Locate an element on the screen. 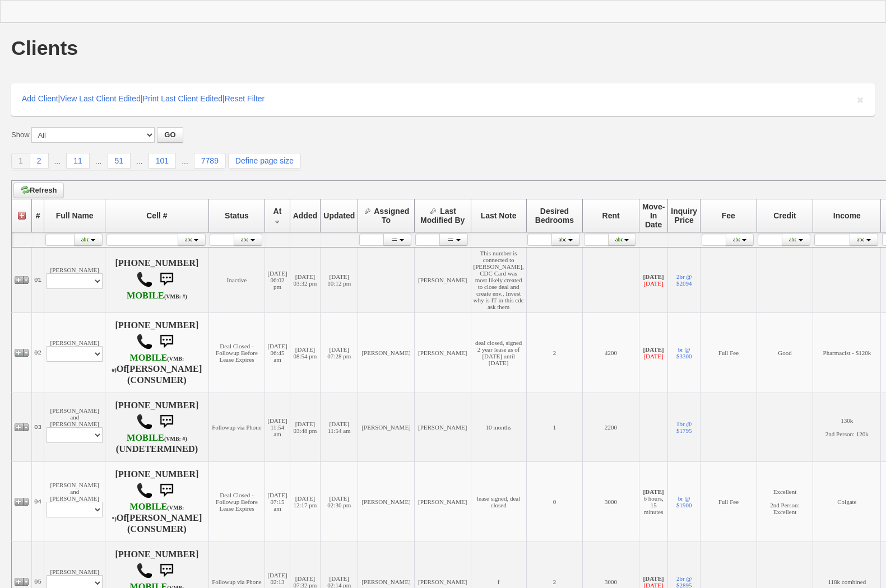 This screenshot has height=588, width=886. td: 6 hours, 15 minutes is located at coordinates (653, 502).